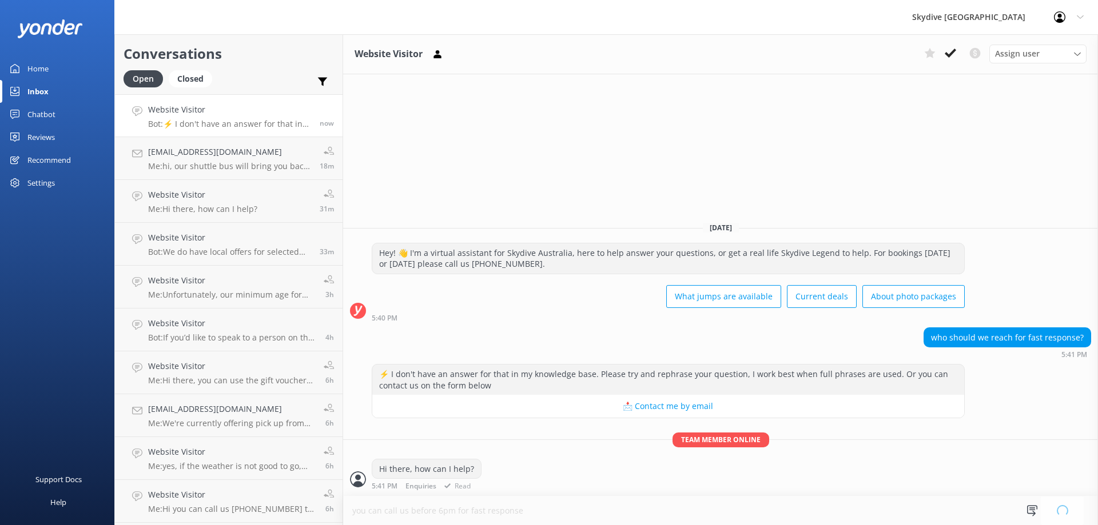 The height and width of the screenshot is (525, 1098). Describe the element at coordinates (329, 466) in the screenshot. I see `span: Sep 24 2025 11:08am (UTC +10:00) Australia/Brisbane` at that location.